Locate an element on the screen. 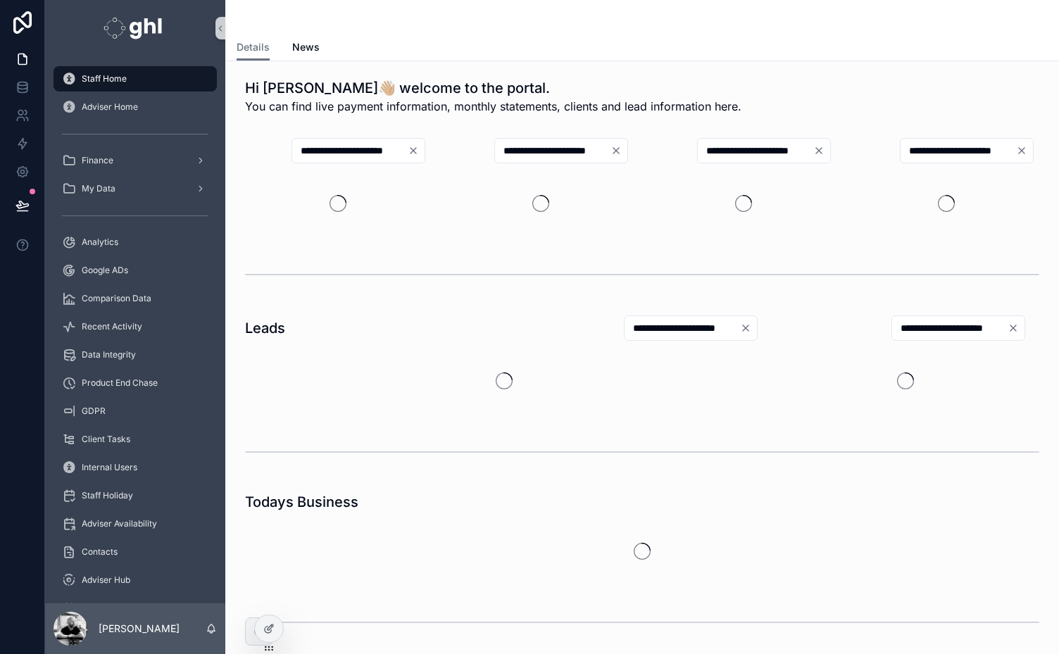 The height and width of the screenshot is (654, 1059). a: My Data is located at coordinates (135, 189).